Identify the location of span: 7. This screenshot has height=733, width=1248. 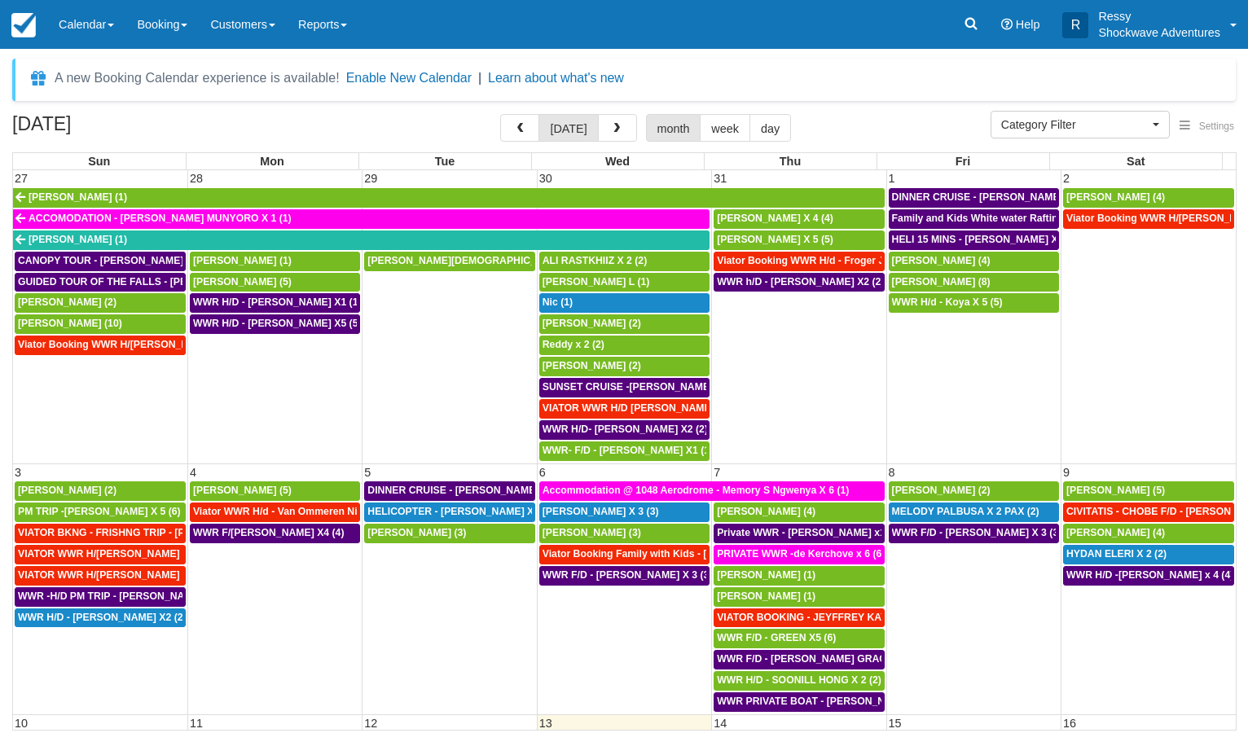
(717, 473).